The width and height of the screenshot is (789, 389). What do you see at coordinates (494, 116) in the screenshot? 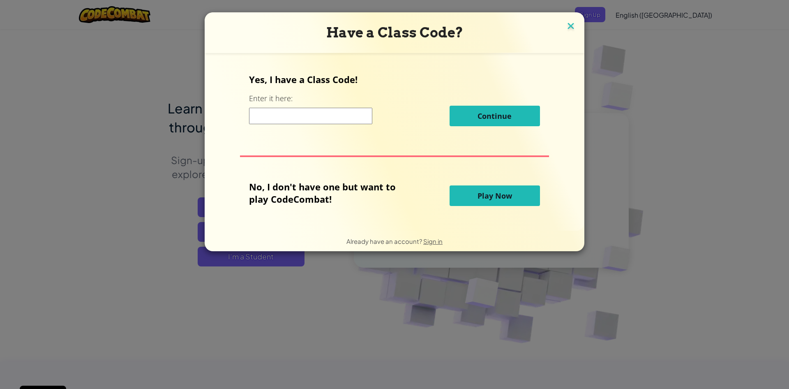
I see `span: Continue` at bounding box center [494, 116].